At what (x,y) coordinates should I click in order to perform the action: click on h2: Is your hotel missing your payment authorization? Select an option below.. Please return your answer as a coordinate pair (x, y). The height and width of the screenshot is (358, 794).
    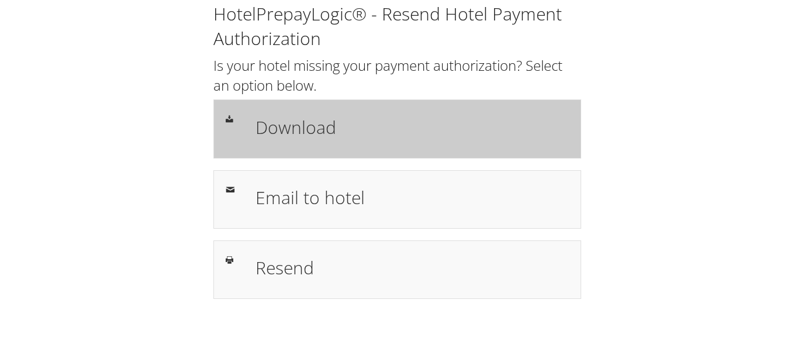
    Looking at the image, I should click on (397, 75).